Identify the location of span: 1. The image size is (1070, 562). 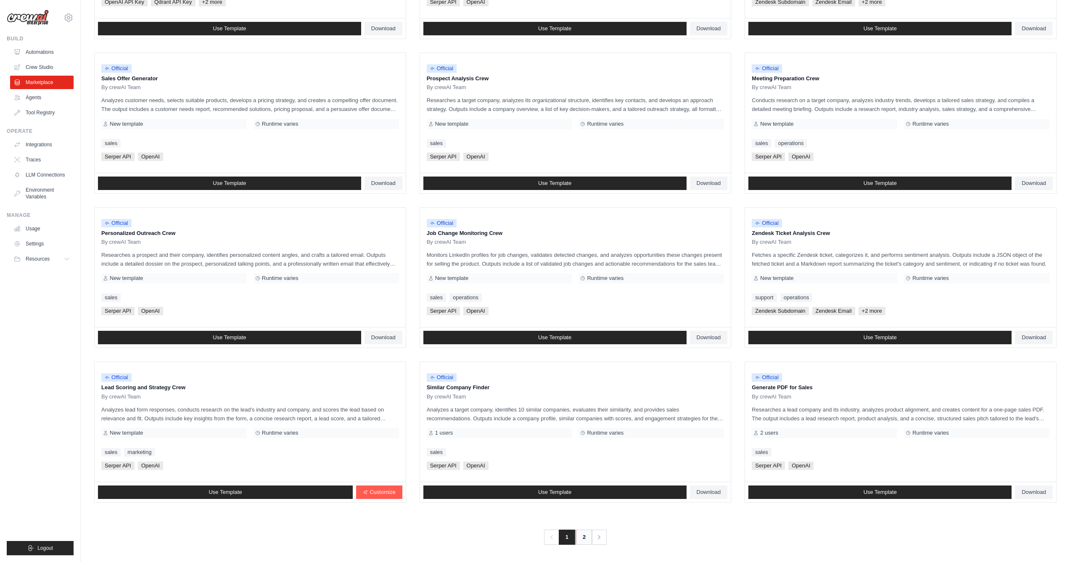
(567, 537).